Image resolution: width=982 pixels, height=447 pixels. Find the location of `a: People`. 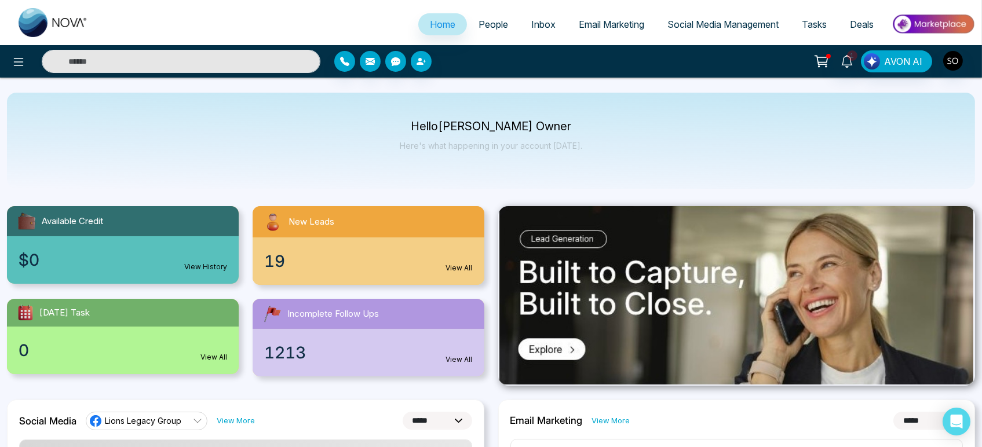

a: People is located at coordinates (493, 24).